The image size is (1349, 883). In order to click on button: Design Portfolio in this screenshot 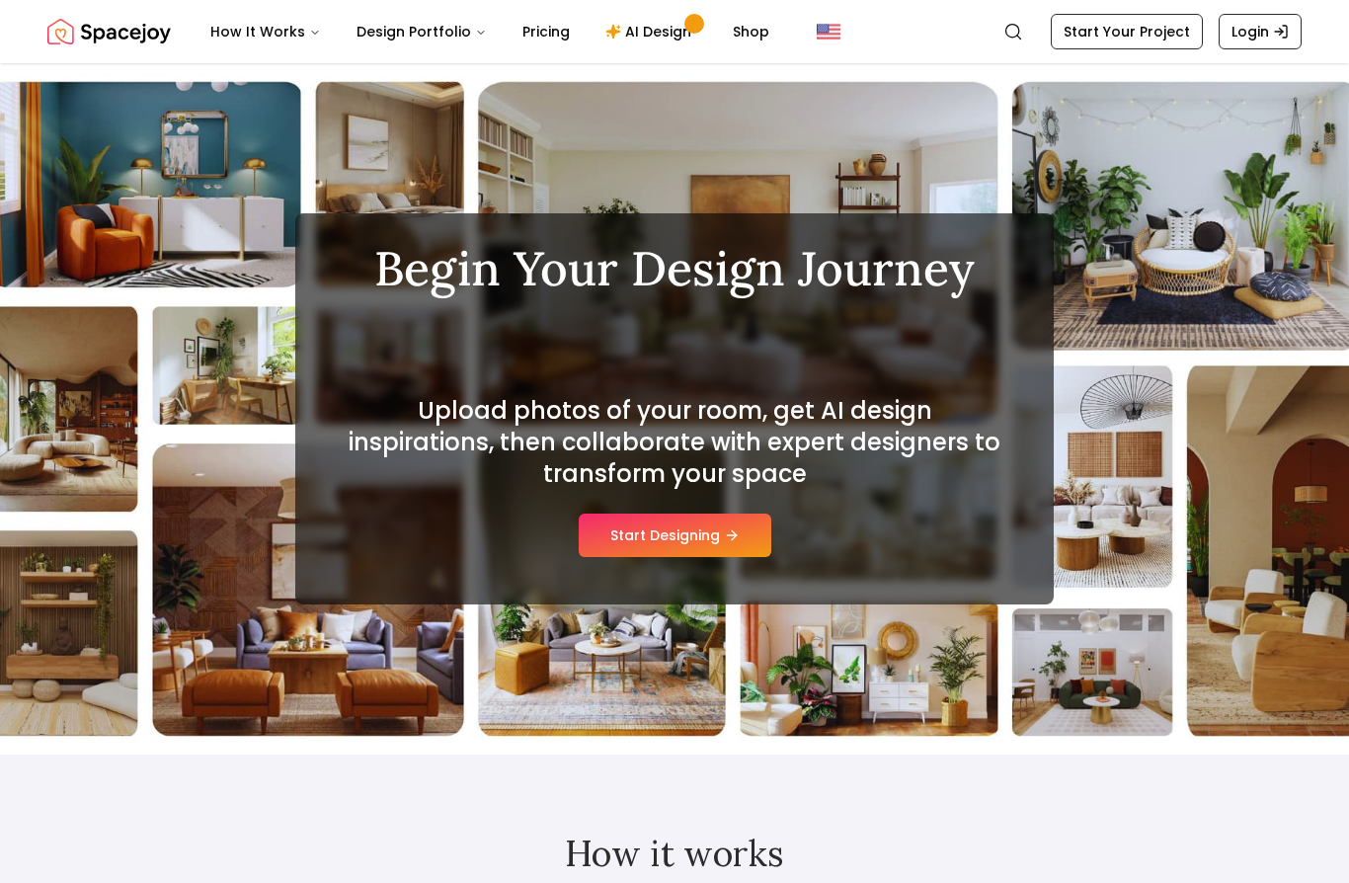, I will do `click(422, 32)`.